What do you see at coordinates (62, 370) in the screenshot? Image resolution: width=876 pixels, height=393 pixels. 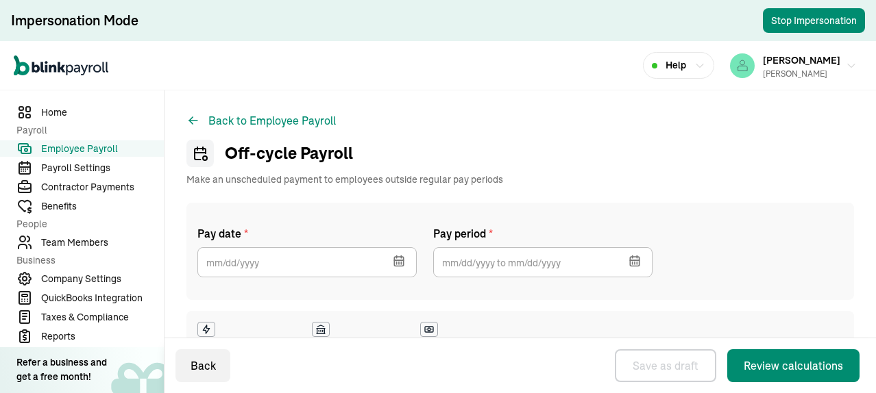 I see `div: Refer a business and get a free month!` at bounding box center [62, 370].